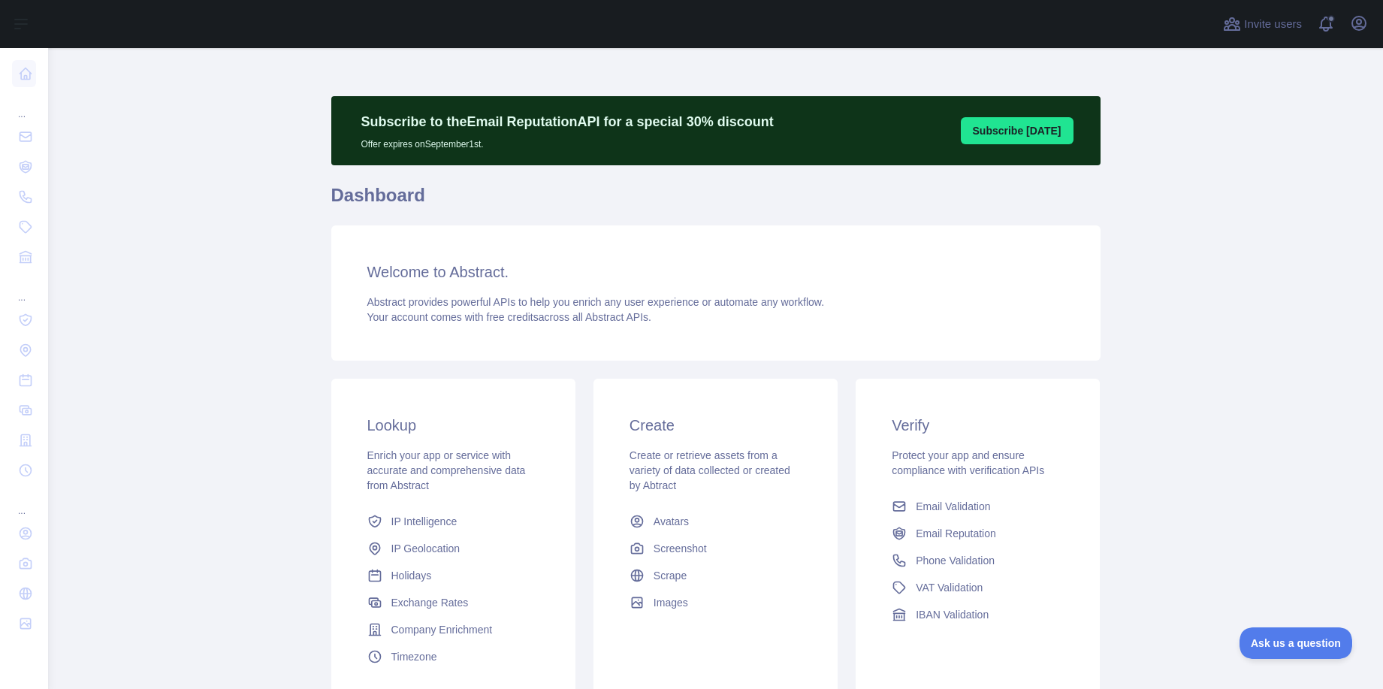  What do you see at coordinates (509, 317) in the screenshot?
I see `span: Your account comes with across all Abstract APIs.` at bounding box center [509, 317].